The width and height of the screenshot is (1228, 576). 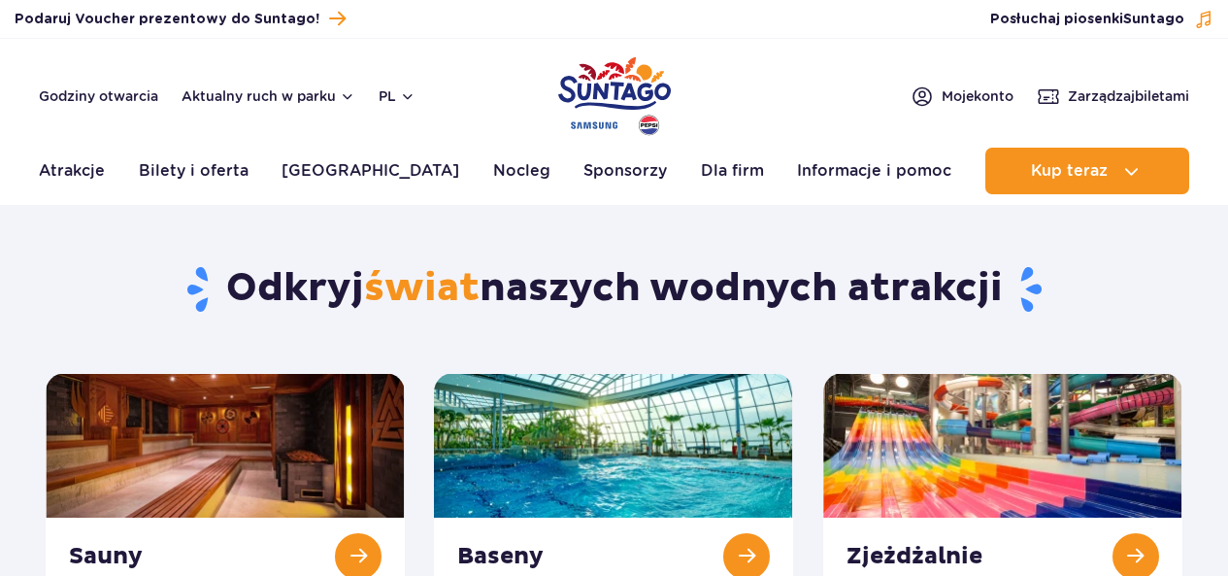 What do you see at coordinates (193, 171) in the screenshot?
I see `a: Bilety i oferta` at bounding box center [193, 171].